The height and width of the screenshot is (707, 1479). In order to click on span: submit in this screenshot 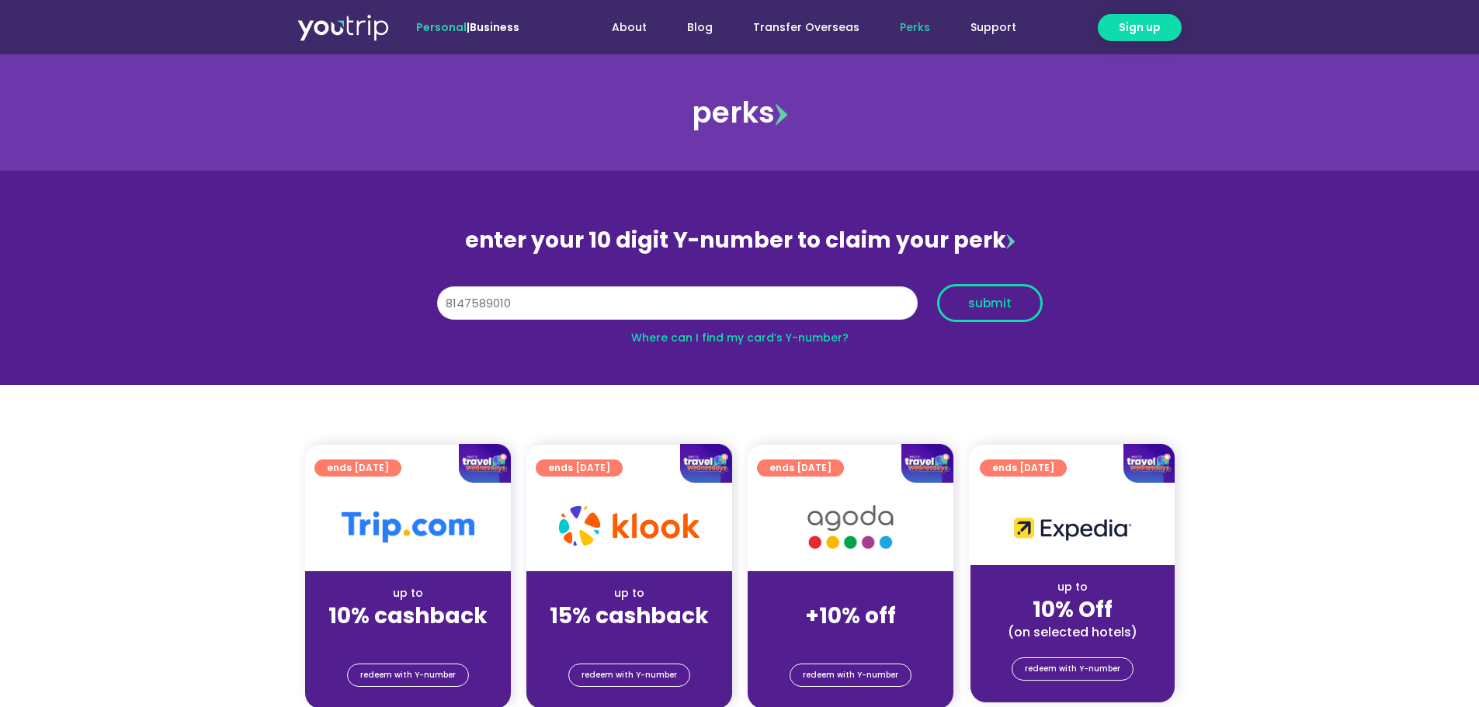, I will do `click(990, 303)`.